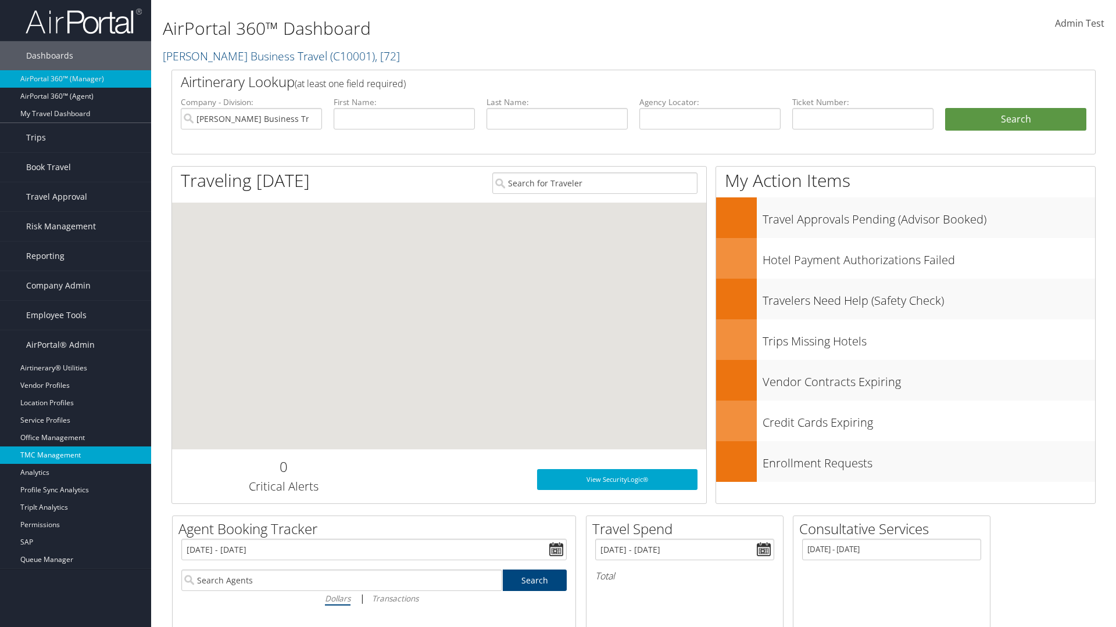 This screenshot has height=627, width=1116. I want to click on a: Trips Missing Hotels, so click(905, 340).